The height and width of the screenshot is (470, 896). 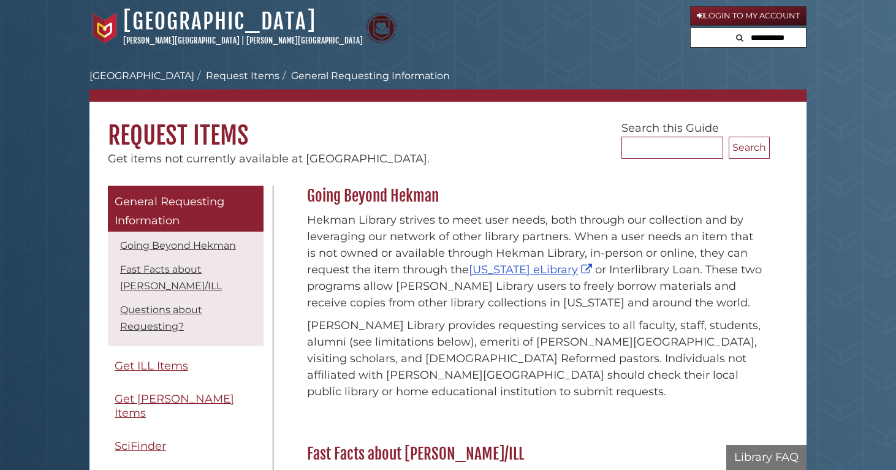 I want to click on h2: Going Beyond Hekman, so click(x=535, y=196).